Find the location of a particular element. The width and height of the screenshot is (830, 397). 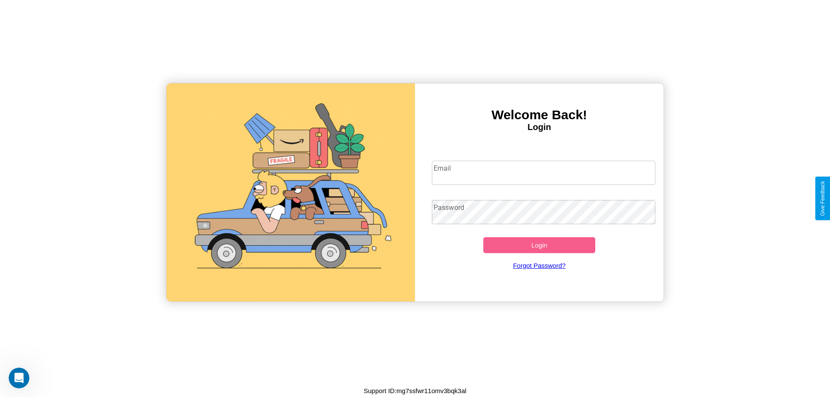

h4: Login is located at coordinates (539, 127).